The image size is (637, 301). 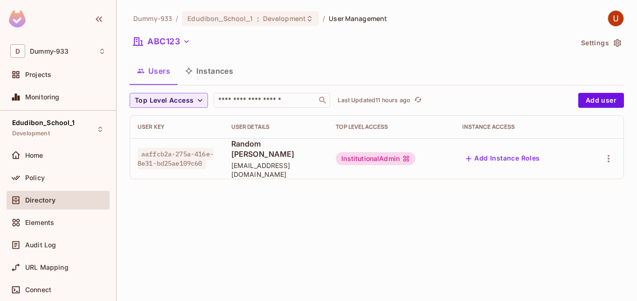 What do you see at coordinates (41, 245) in the screenshot?
I see `span: Audit Log` at bounding box center [41, 245].